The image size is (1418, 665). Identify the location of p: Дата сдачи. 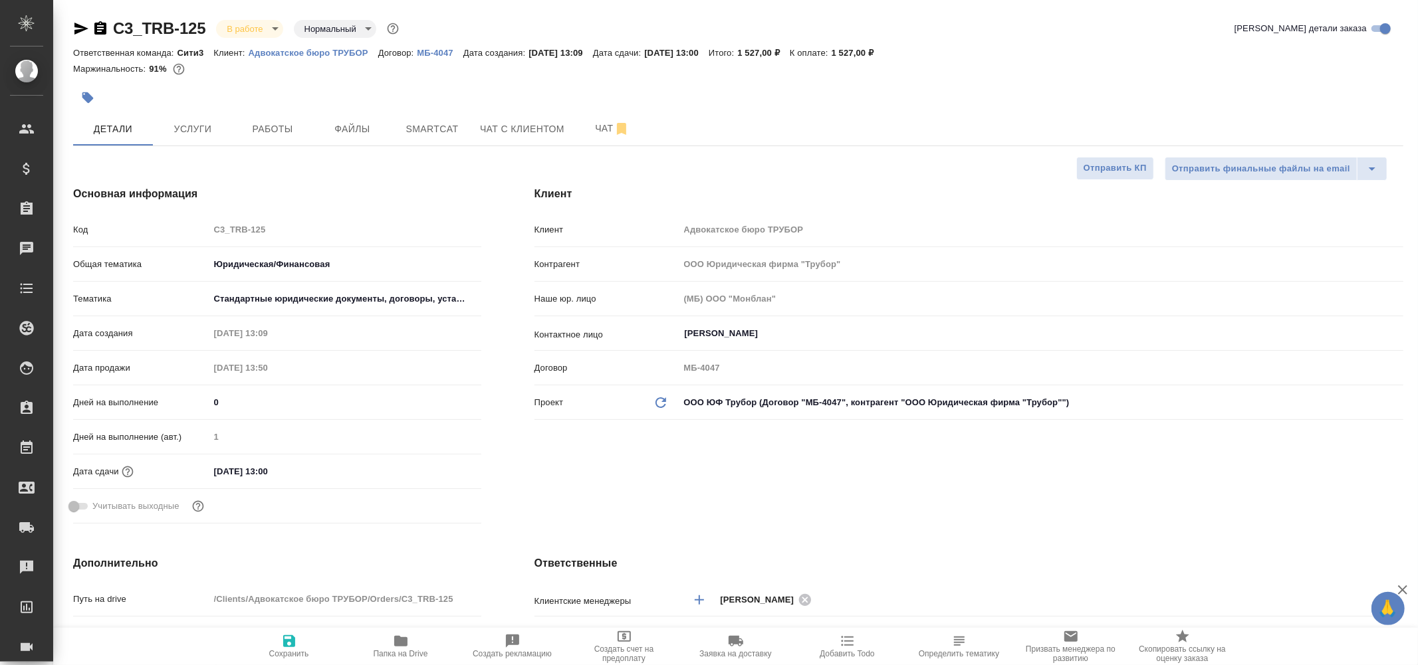
(96, 472).